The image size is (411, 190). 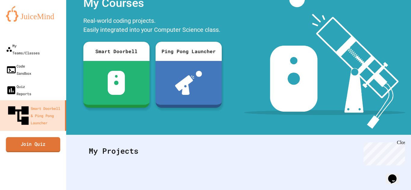 I want to click on div: Smart Doorbell, so click(x=116, y=51).